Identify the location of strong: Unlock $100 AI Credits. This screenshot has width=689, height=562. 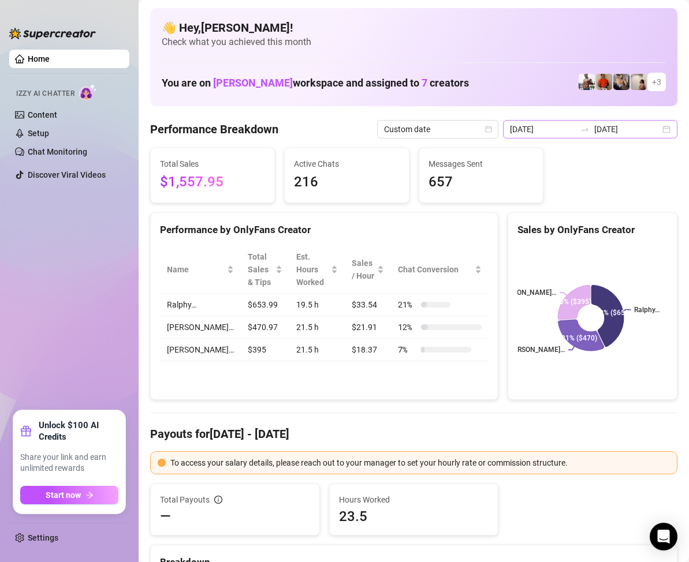
(79, 431).